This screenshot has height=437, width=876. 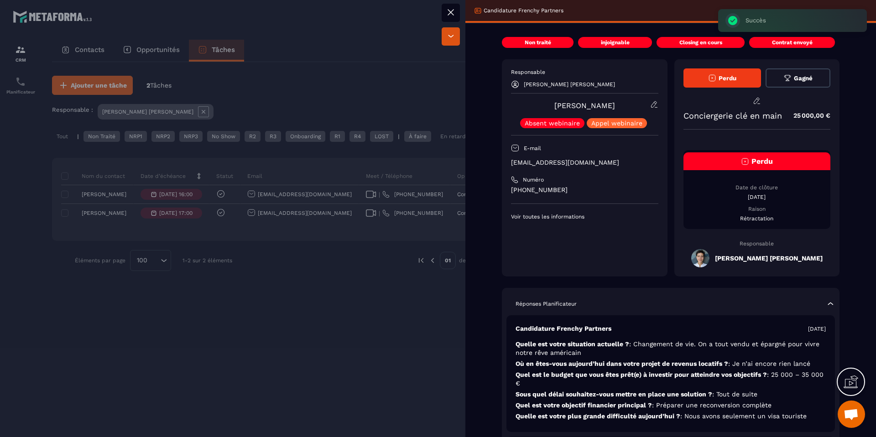 I want to click on p: Raison, so click(x=757, y=209).